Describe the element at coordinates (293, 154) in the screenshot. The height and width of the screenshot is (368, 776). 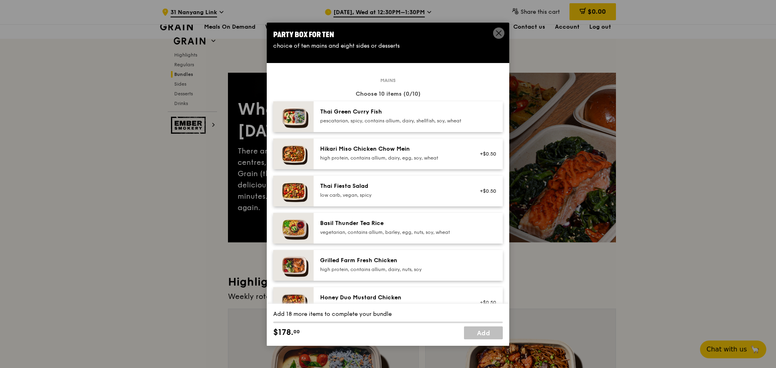
I see `img: daily_normal_Hikari_Miso_Chicken_Chow_Mein__Horizontal_.jpg` at that location.